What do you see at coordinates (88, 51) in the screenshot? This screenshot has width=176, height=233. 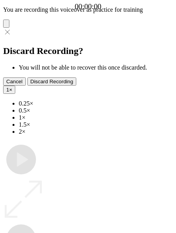 I see `h2: Discard Recording?` at bounding box center [88, 51].